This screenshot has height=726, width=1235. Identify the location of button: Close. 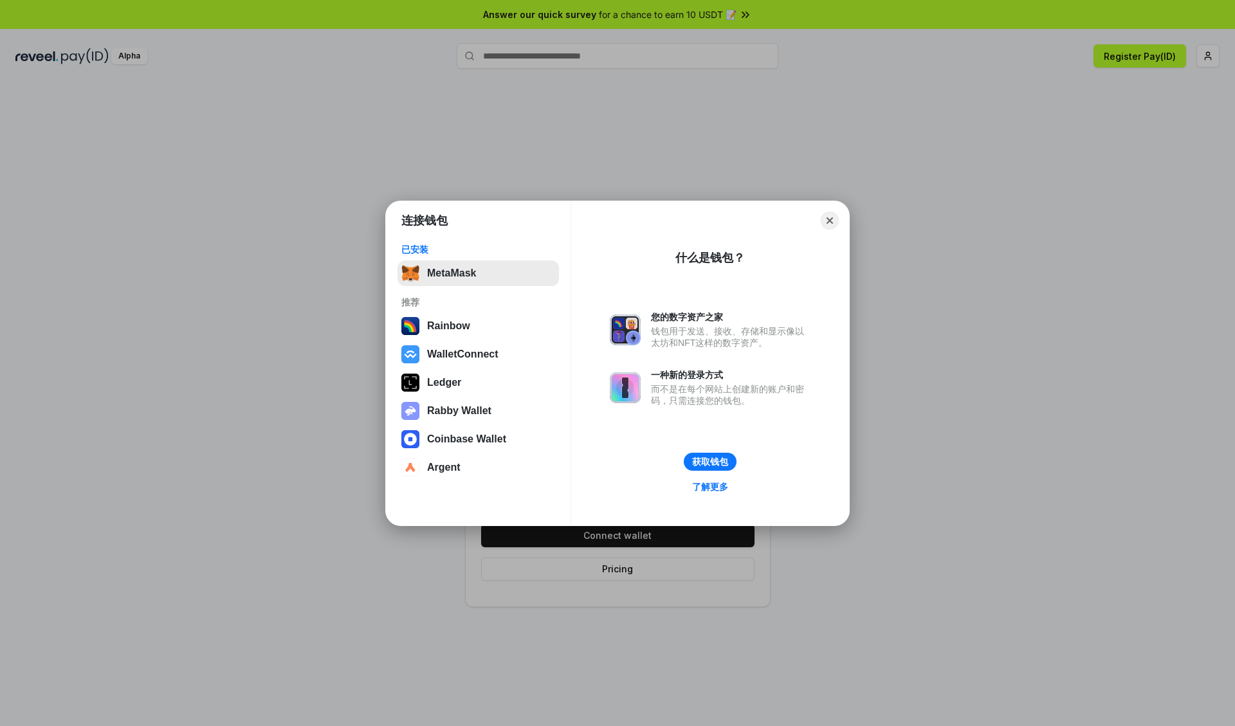
(830, 221).